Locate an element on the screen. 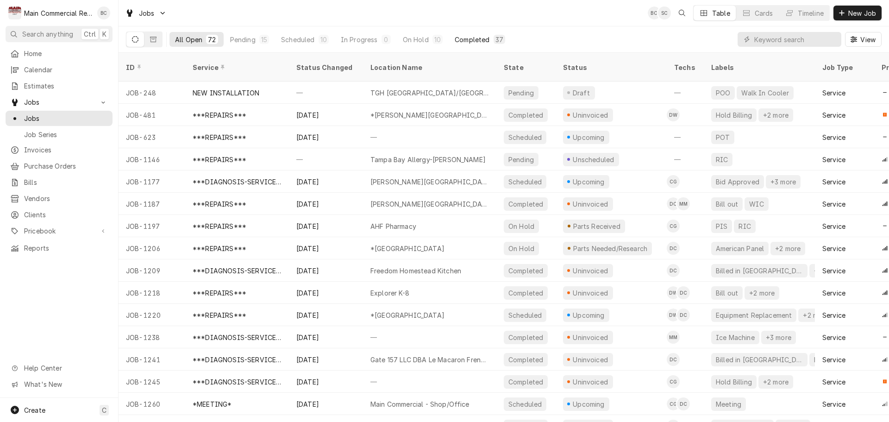 The width and height of the screenshot is (889, 422). span: Job Series is located at coordinates (66, 134).